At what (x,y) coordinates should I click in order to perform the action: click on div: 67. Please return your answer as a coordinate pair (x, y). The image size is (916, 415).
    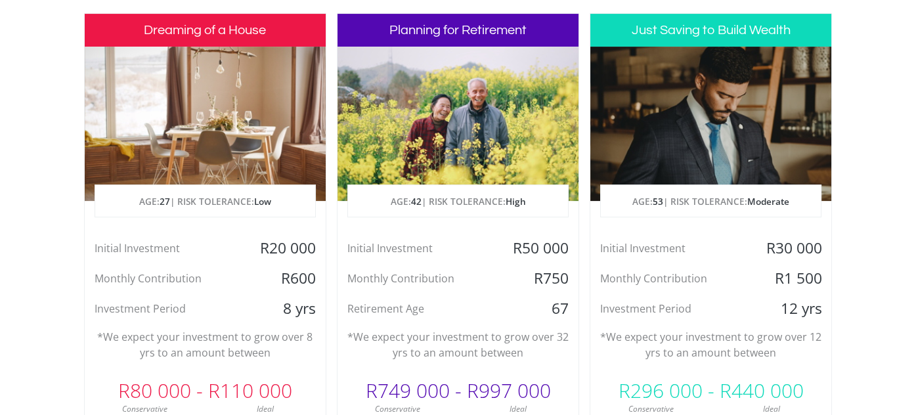
    Looking at the image, I should click on (538, 308).